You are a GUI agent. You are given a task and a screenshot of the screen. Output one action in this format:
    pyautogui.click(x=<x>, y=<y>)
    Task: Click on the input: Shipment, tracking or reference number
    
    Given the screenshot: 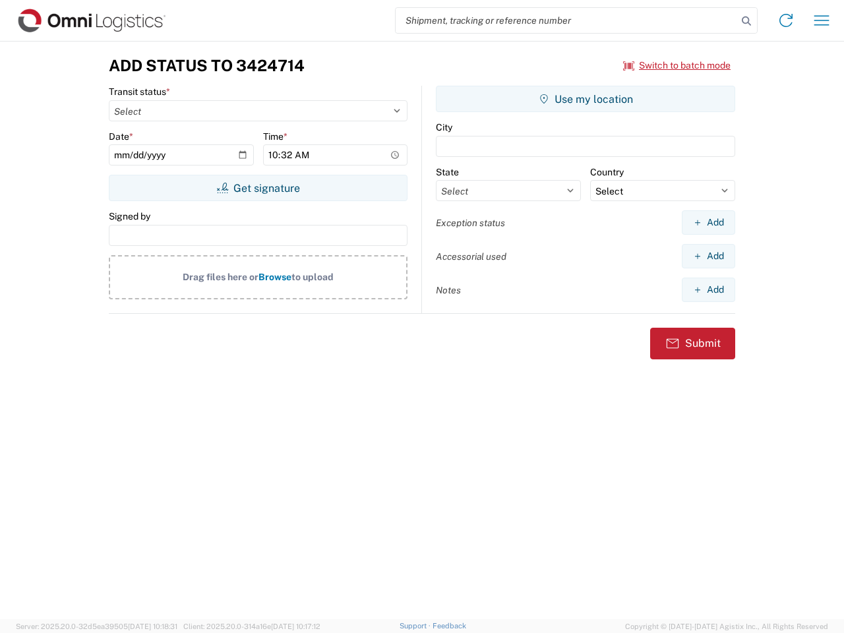 What is the action you would take?
    pyautogui.click(x=566, y=20)
    